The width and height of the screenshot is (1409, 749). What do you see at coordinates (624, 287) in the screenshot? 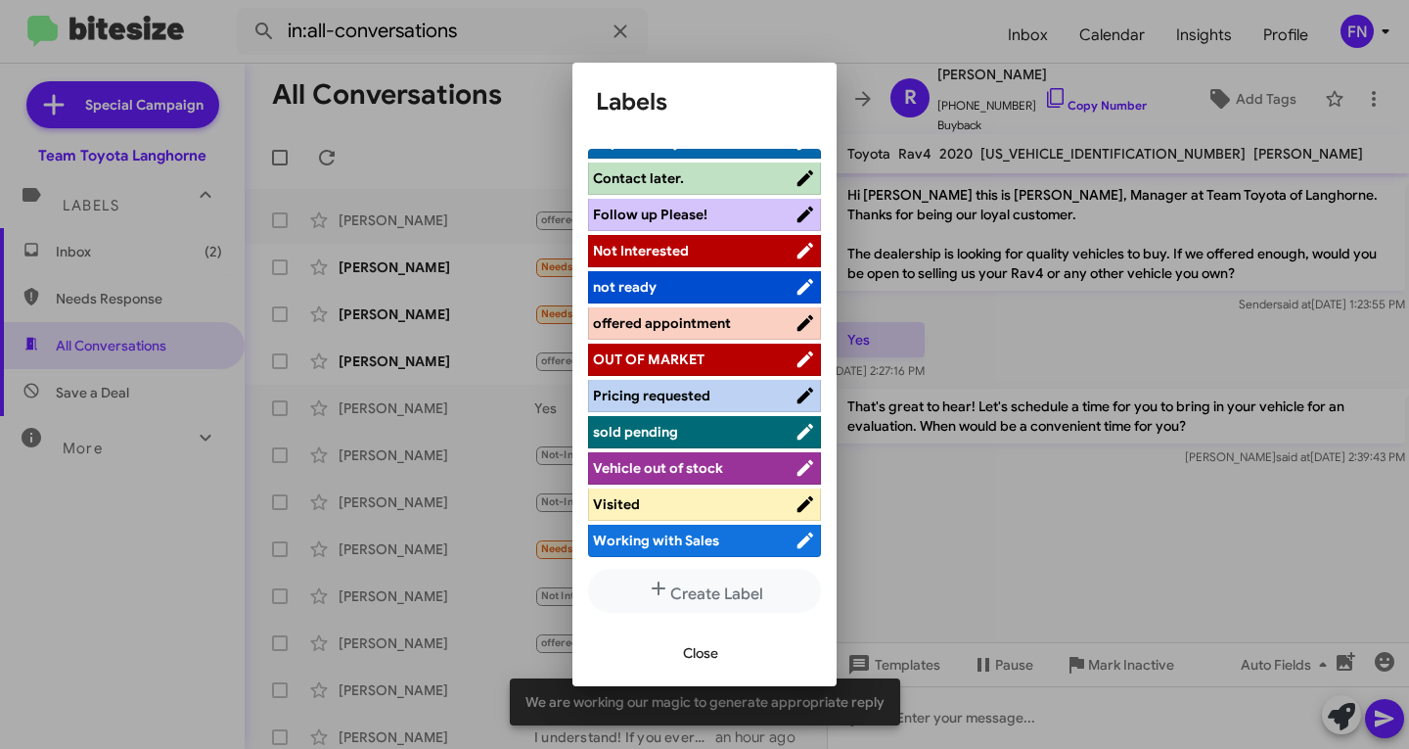
I see `span: not ready` at bounding box center [624, 287].